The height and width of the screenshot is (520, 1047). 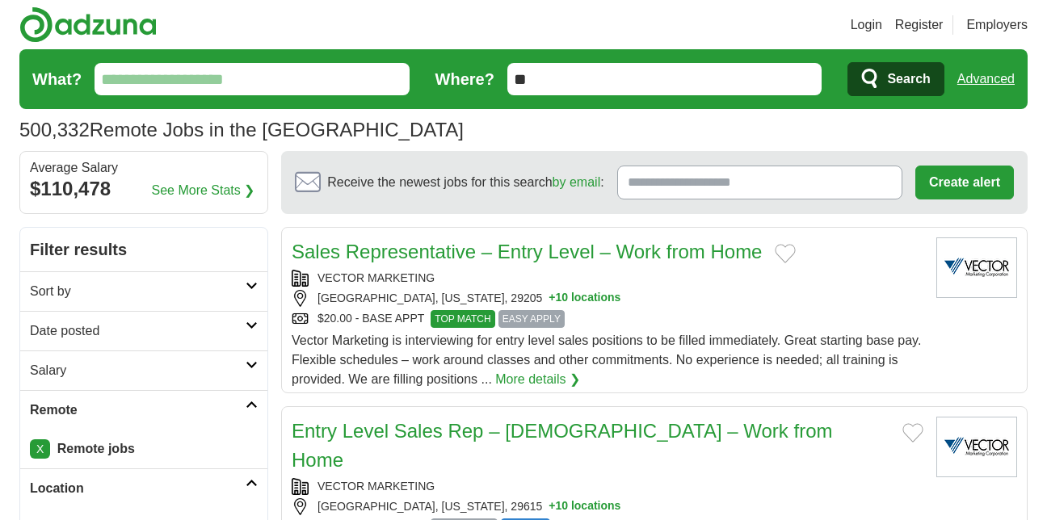 What do you see at coordinates (144, 331) in the screenshot?
I see `a: Date posted` at bounding box center [144, 331].